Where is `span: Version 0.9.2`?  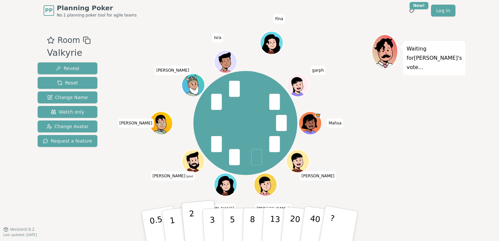
span: Version 0.9.2 is located at coordinates (22, 230).